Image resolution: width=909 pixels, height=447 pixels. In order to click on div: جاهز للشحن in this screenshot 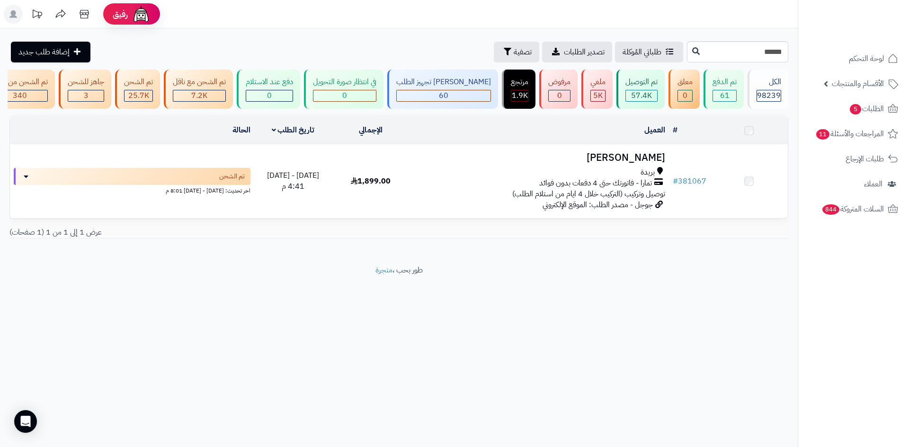, I will do `click(86, 82)`.